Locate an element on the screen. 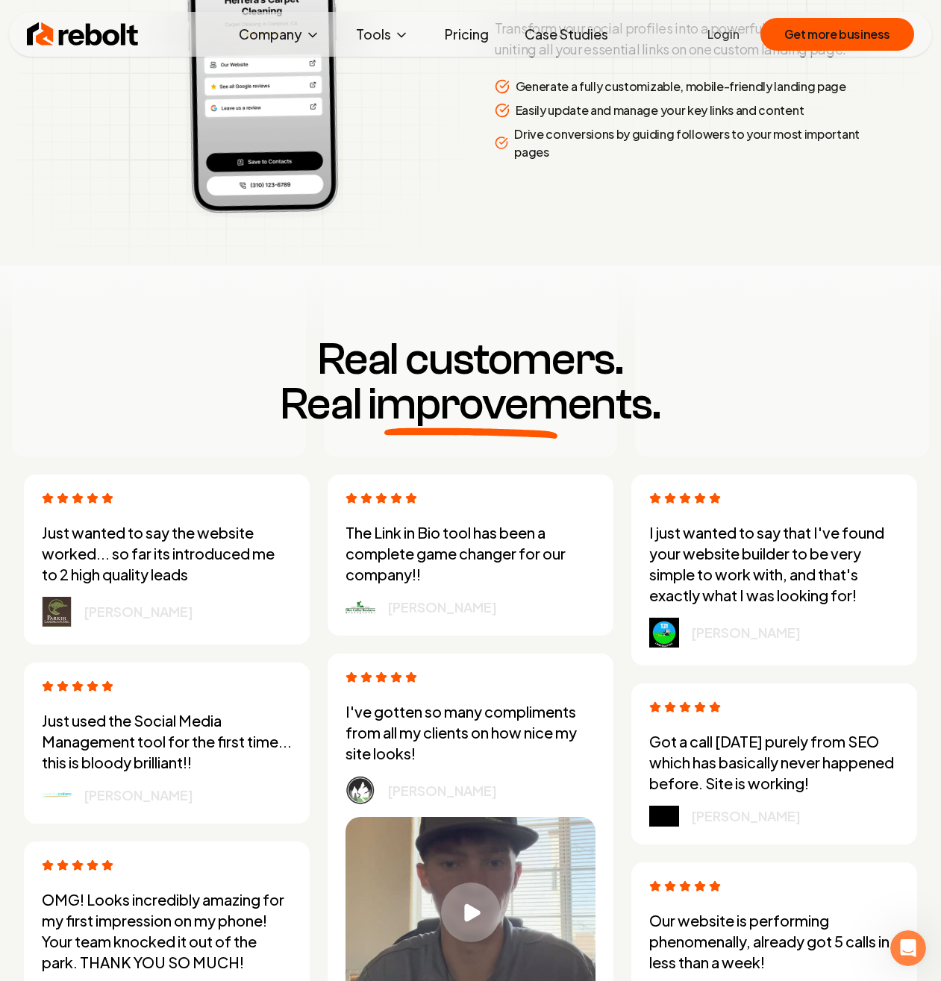 The image size is (941, 981). span: Real improvements. is located at coordinates (470, 404).